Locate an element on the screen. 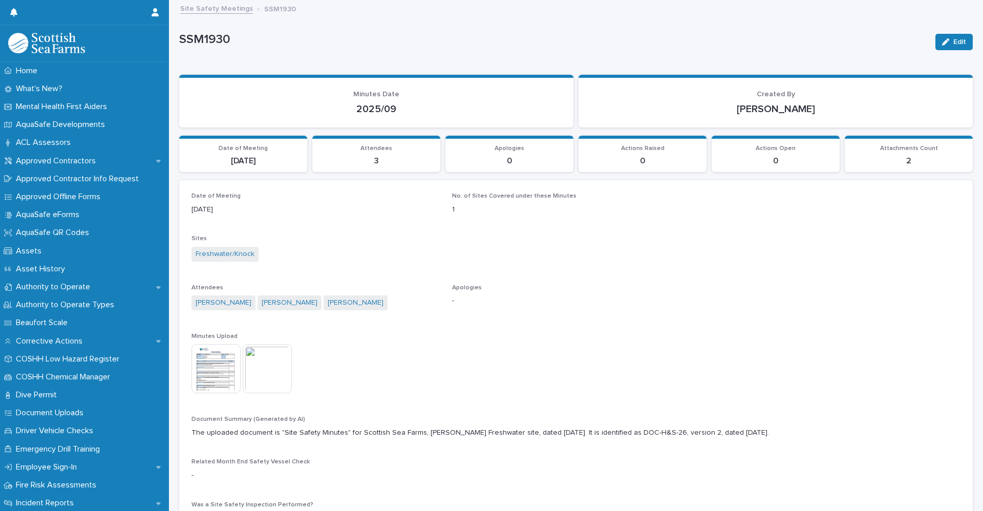  span: Edit is located at coordinates (959, 42).